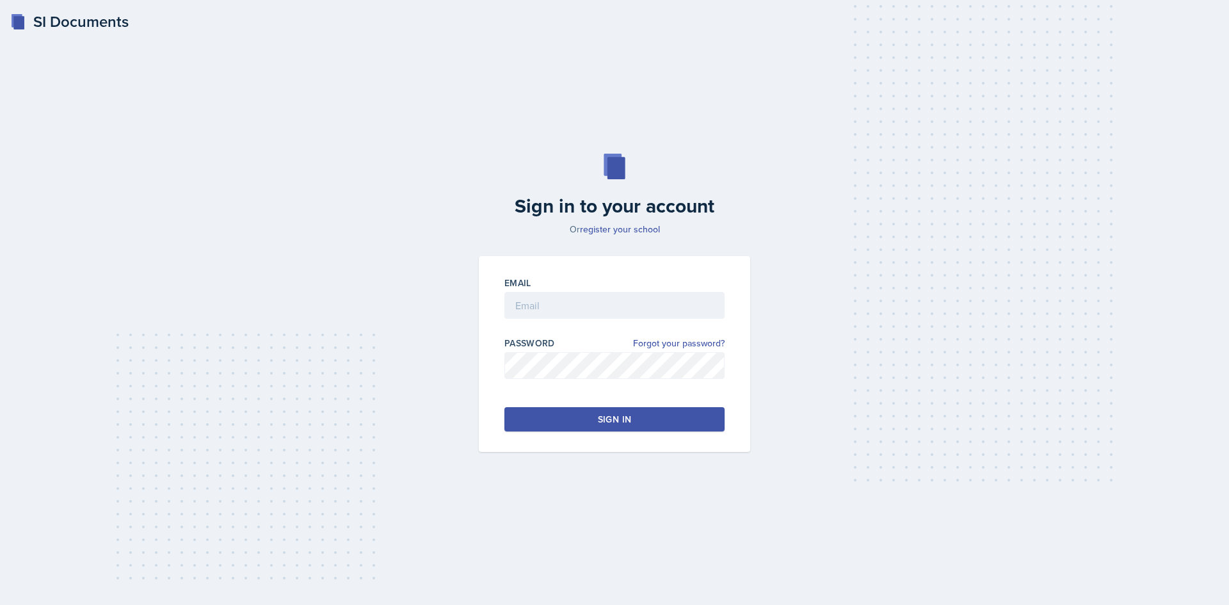 The image size is (1229, 605). Describe the element at coordinates (615, 419) in the screenshot. I see `button: Sign in` at that location.